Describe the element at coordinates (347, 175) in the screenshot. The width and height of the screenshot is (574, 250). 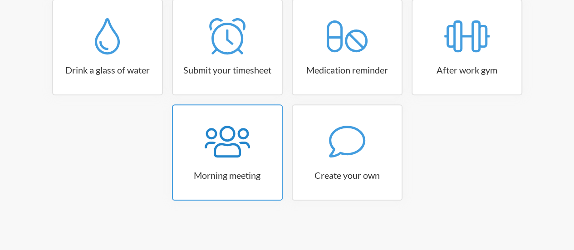
I see `h3: Create your own` at that location.